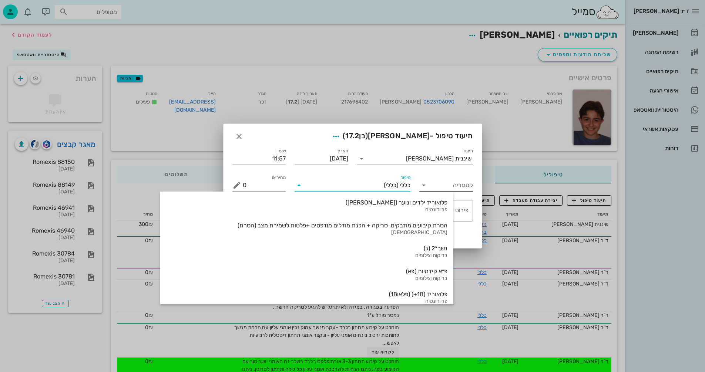 This screenshot has height=372, width=705. What do you see at coordinates (352, 136) in the screenshot?
I see `span: 17.2` at bounding box center [352, 136].